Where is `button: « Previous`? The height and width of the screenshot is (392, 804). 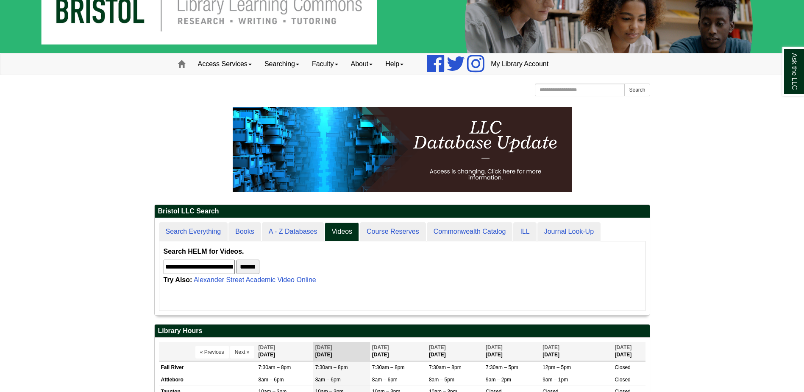 button: « Previous is located at coordinates (212, 352).